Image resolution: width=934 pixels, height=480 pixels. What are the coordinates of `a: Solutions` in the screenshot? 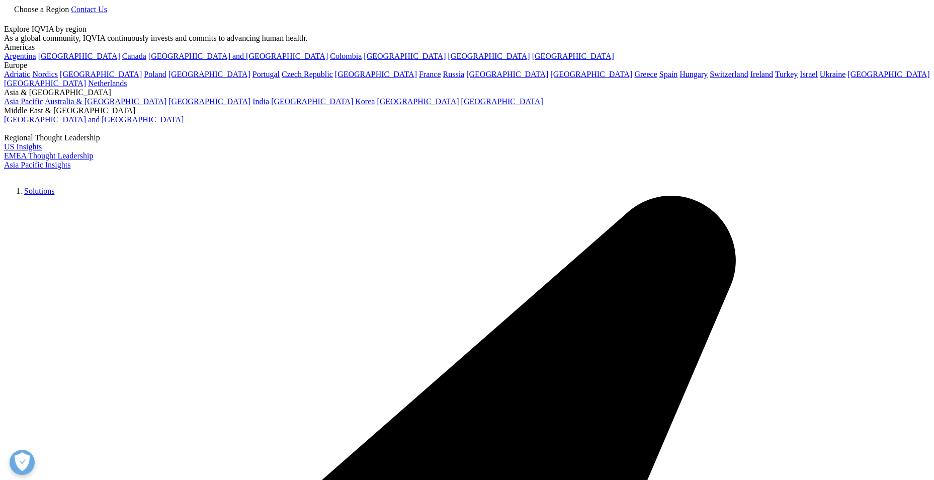 It's located at (39, 191).